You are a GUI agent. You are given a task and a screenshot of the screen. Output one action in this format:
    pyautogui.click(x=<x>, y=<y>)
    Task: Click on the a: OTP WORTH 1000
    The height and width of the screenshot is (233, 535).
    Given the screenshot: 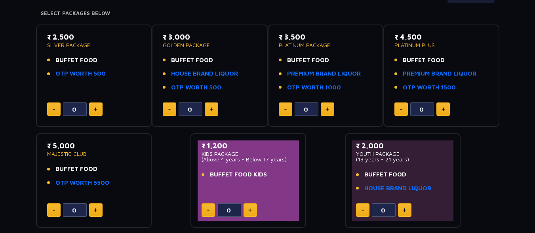 What is the action you would take?
    pyautogui.click(x=314, y=88)
    